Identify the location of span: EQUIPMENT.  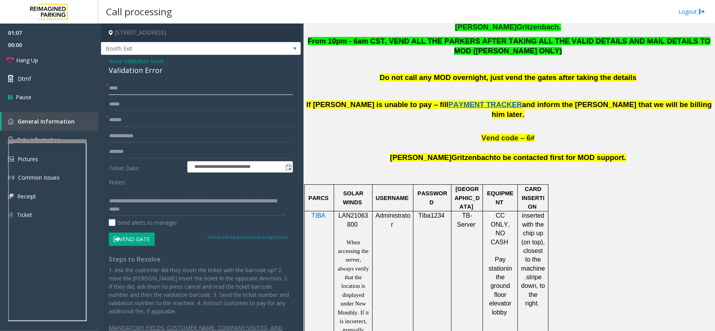
(500, 198).